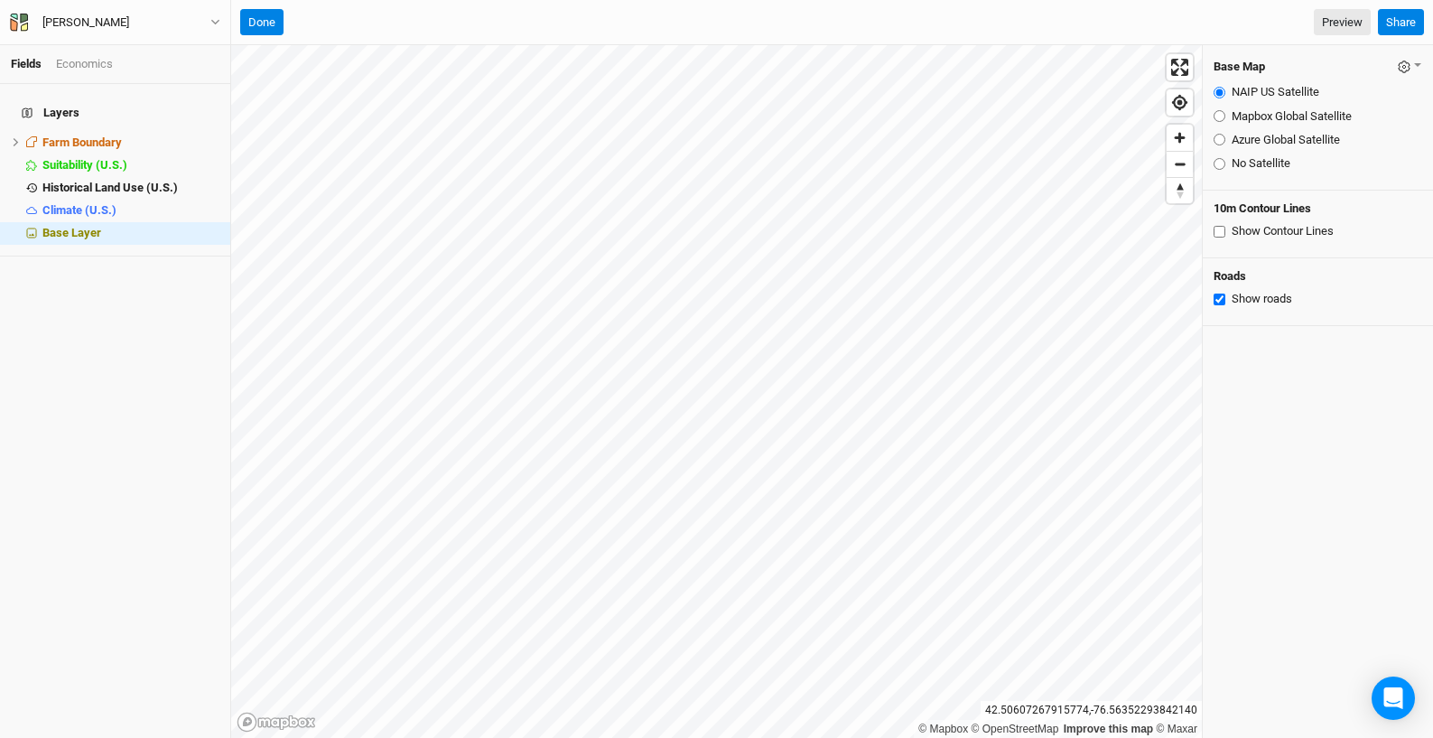  I want to click on button: Zoom out, so click(1179, 163).